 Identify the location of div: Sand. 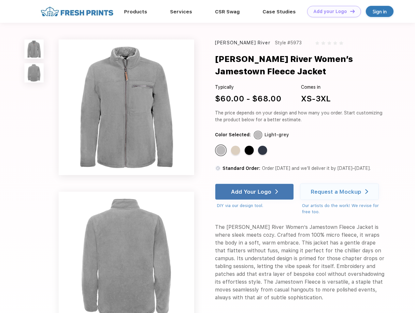
(236, 150).